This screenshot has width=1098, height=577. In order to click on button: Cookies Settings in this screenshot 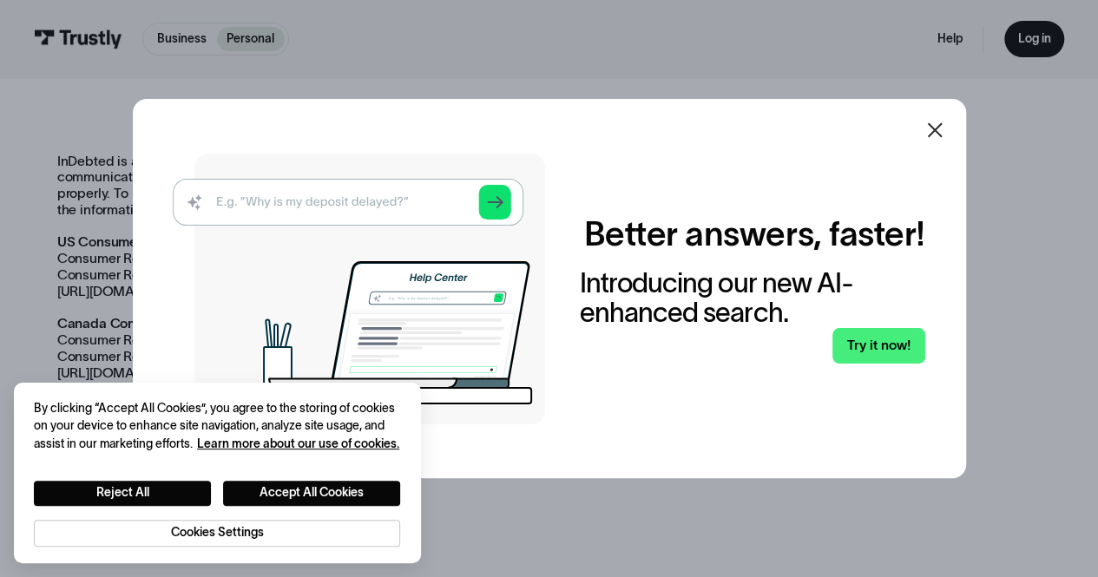, I will do `click(217, 533)`.